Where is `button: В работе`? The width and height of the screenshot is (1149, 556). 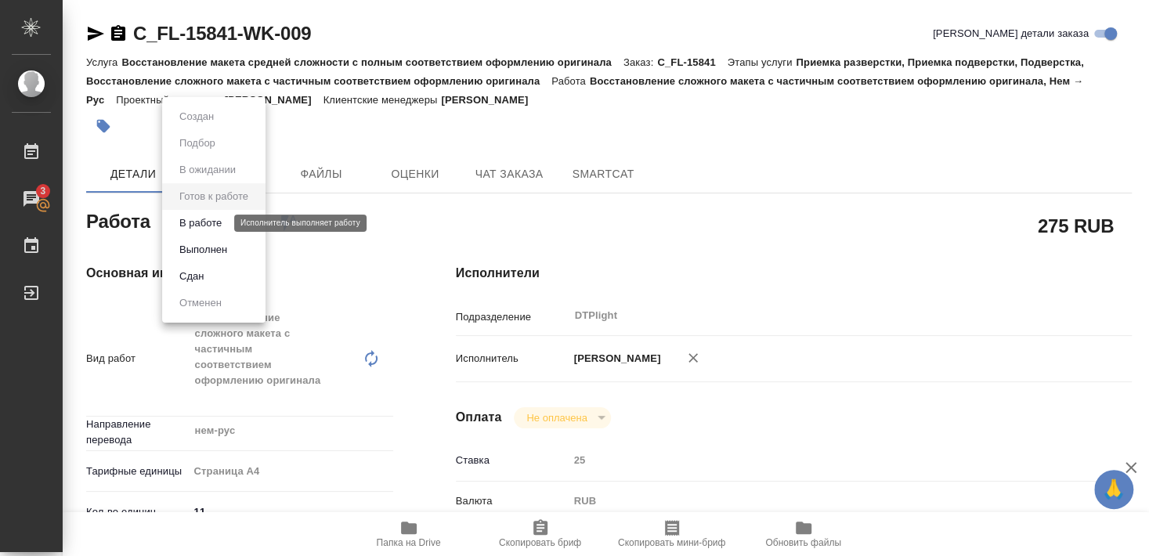
button: В работе is located at coordinates (200, 223).